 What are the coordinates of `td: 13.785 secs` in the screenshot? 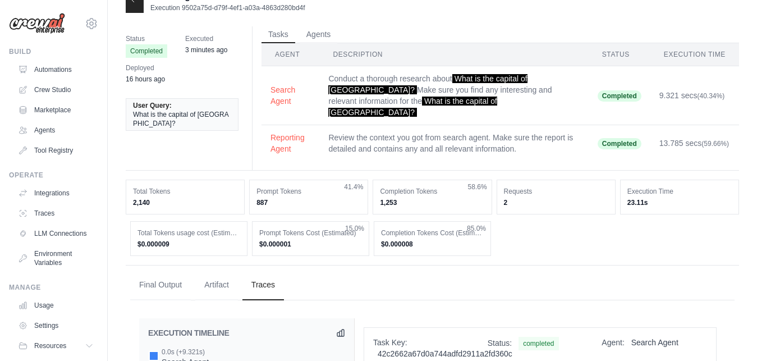 It's located at (695, 143).